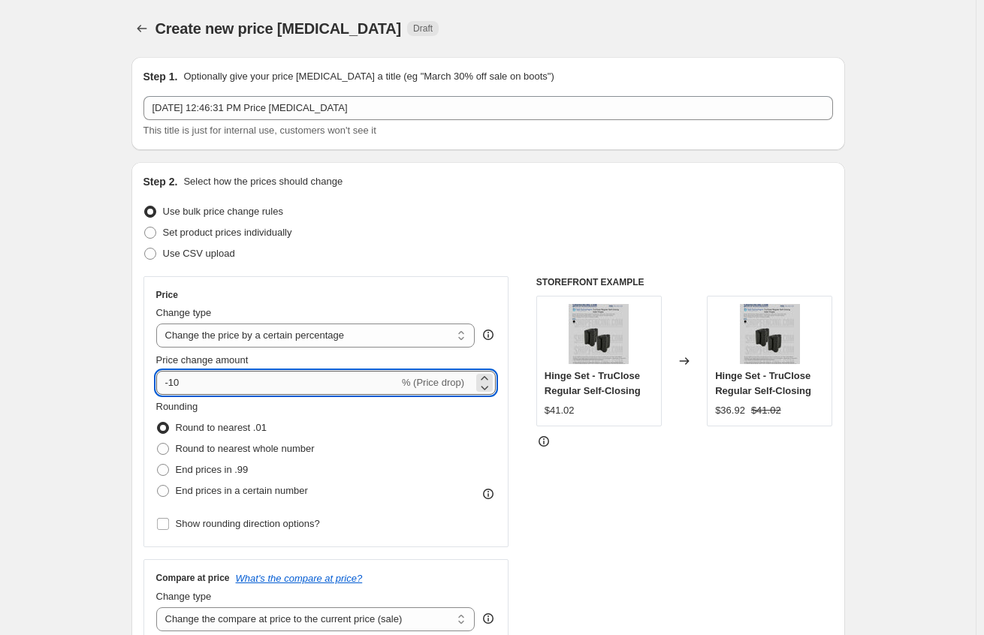 The width and height of the screenshot is (984, 635). I want to click on div: $36.92, so click(730, 411).